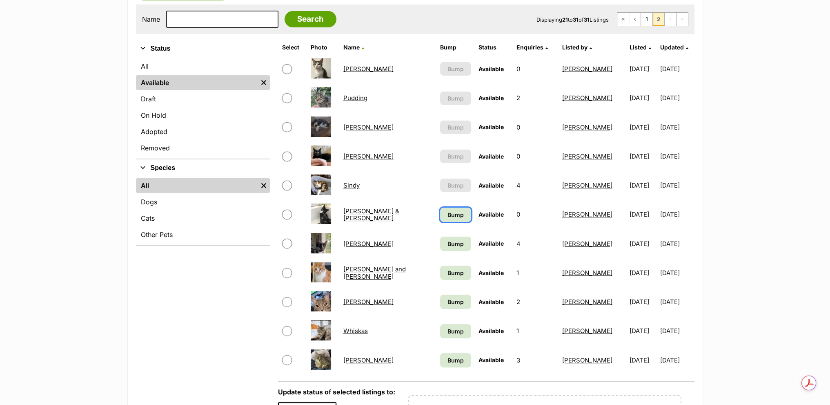  I want to click on a: Updated, so click(674, 47).